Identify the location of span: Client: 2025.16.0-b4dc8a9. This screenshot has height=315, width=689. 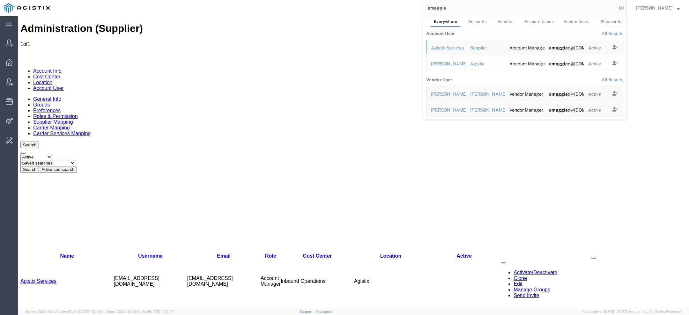
(140, 312).